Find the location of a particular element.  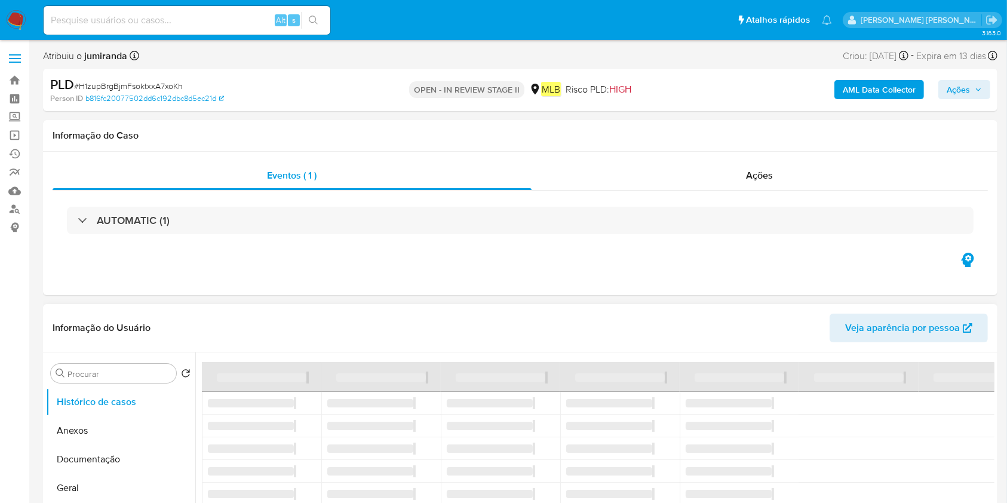

button: Documentação is located at coordinates (121, 459).